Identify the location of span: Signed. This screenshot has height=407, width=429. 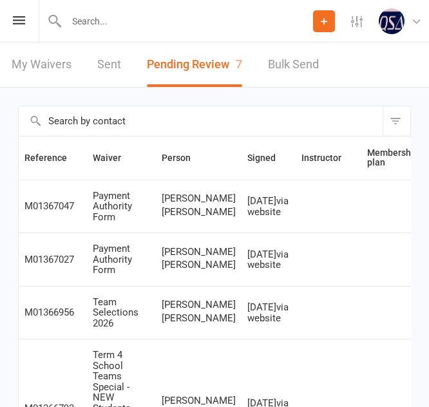
(269, 158).